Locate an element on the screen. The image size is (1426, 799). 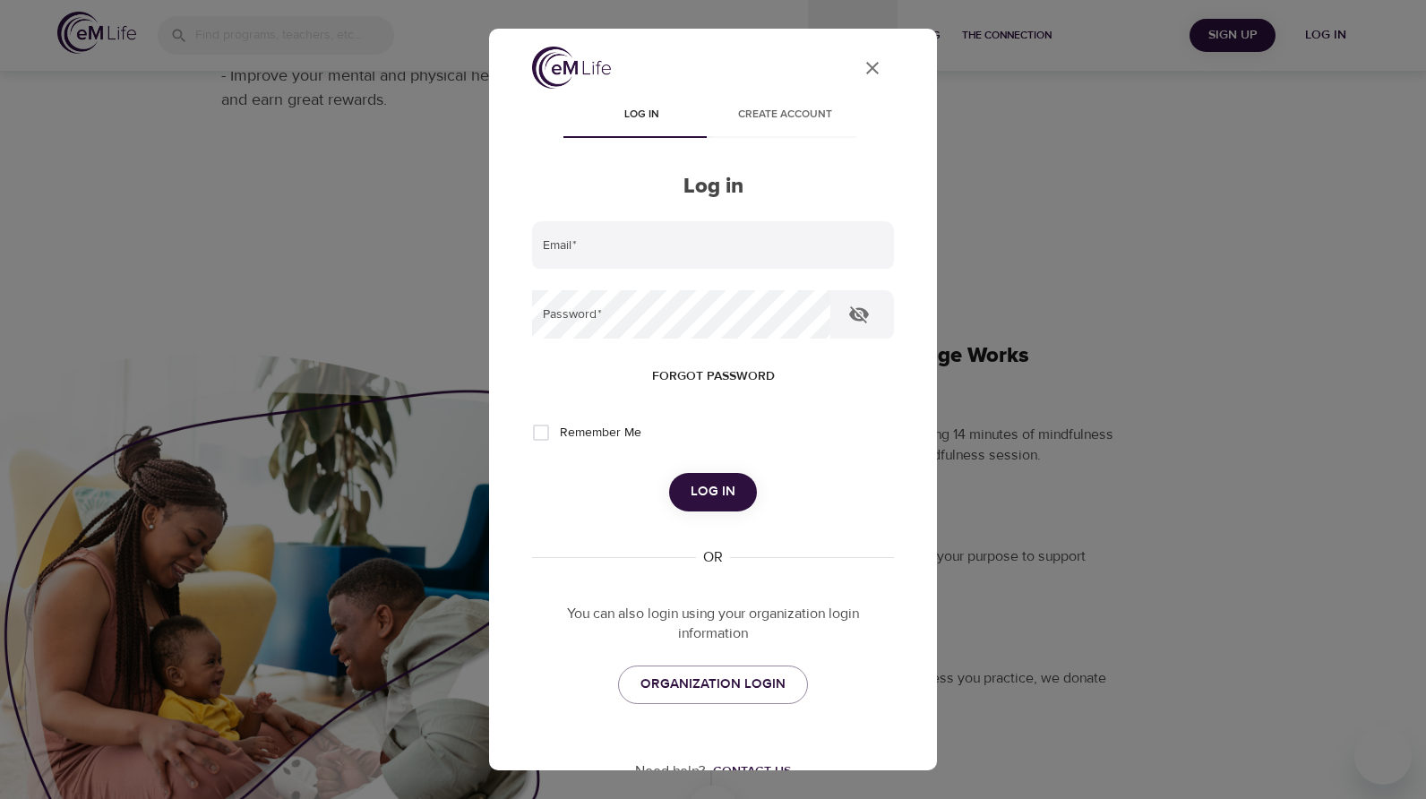
a: ORGANIZATION LOGIN is located at coordinates (713, 684).